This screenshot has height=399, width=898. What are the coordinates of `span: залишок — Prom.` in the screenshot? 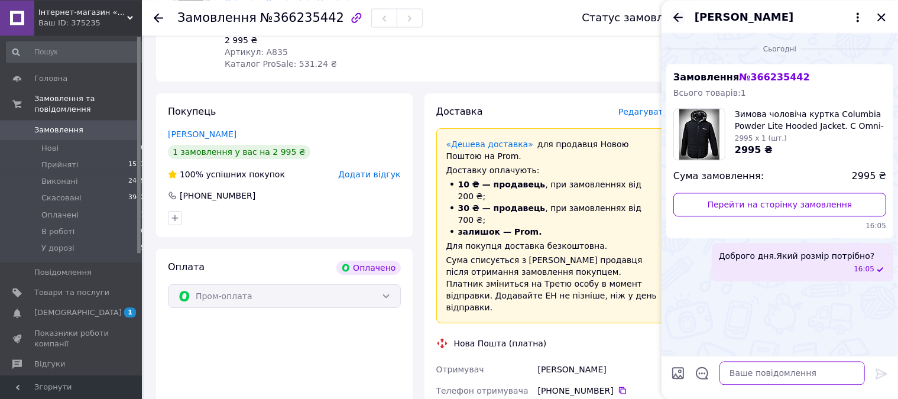 It's located at (500, 232).